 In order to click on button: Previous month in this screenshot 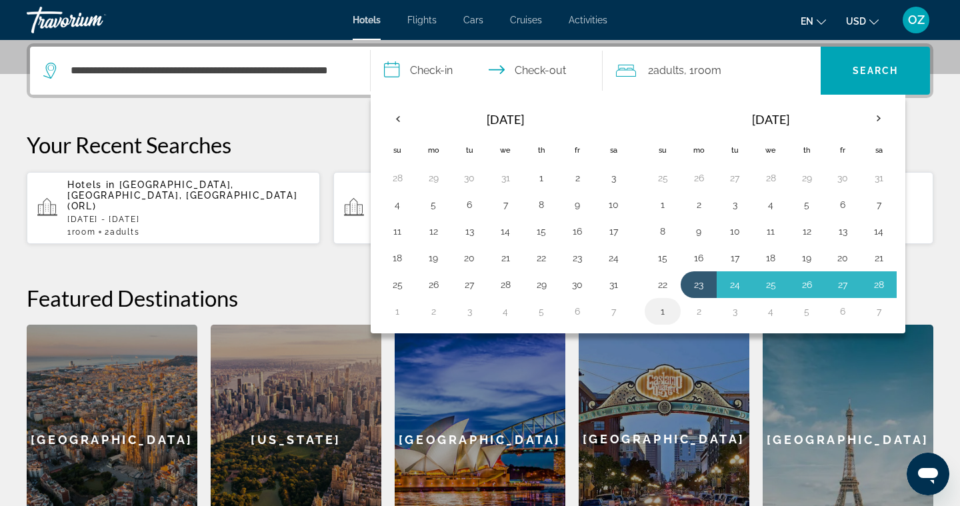, I will do `click(397, 119)`.